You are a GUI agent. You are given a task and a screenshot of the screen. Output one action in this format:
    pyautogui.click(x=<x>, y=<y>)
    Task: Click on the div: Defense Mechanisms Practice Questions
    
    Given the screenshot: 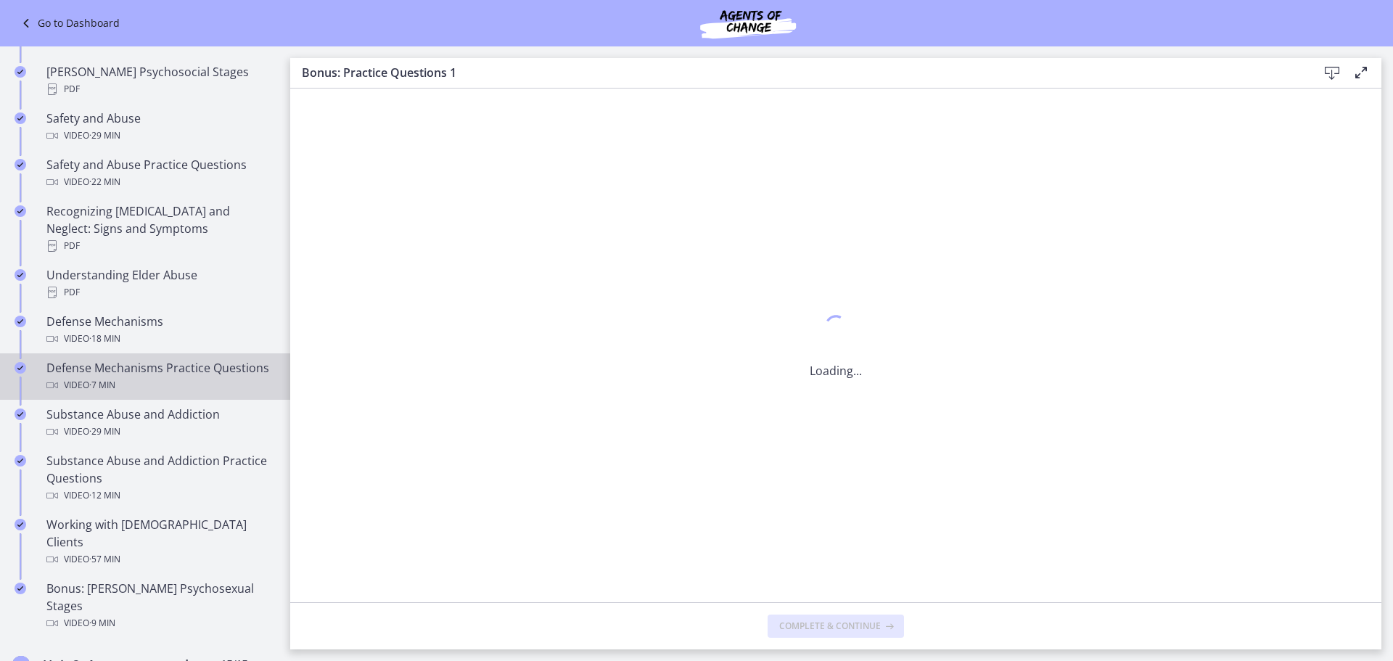 What is the action you would take?
    pyautogui.click(x=160, y=377)
    